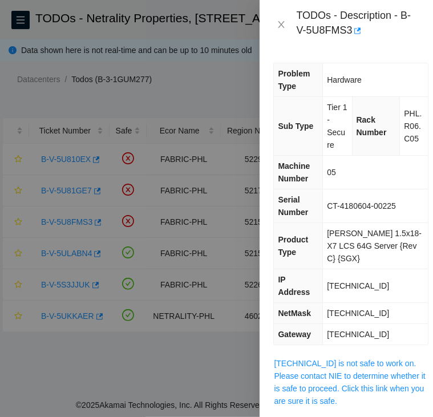 The height and width of the screenshot is (417, 433). Describe the element at coordinates (331, 172) in the screenshot. I see `span: 05` at that location.